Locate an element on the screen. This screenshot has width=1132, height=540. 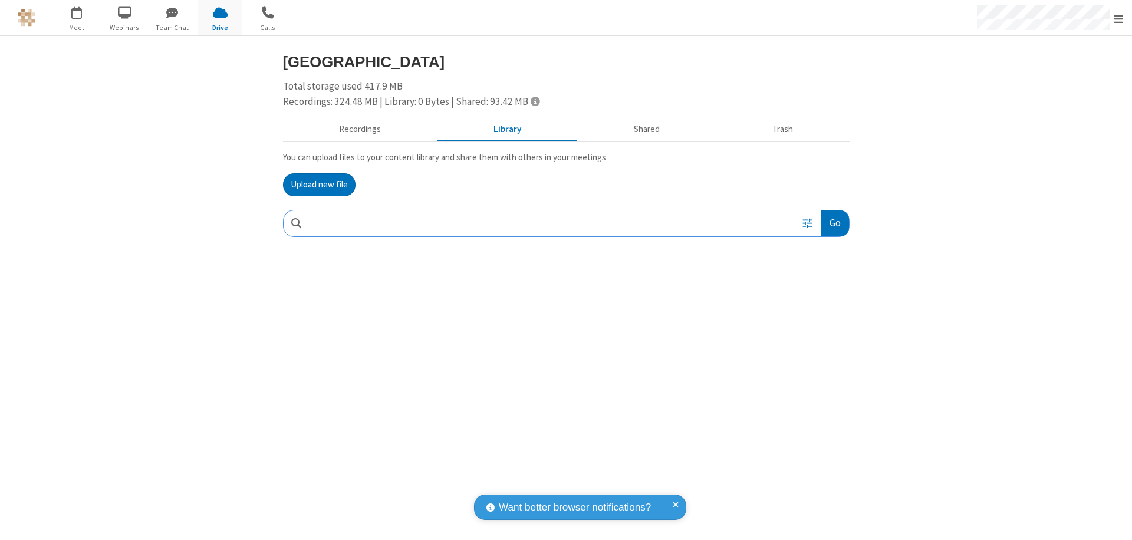
button: Recorded meetings is located at coordinates (360, 130).